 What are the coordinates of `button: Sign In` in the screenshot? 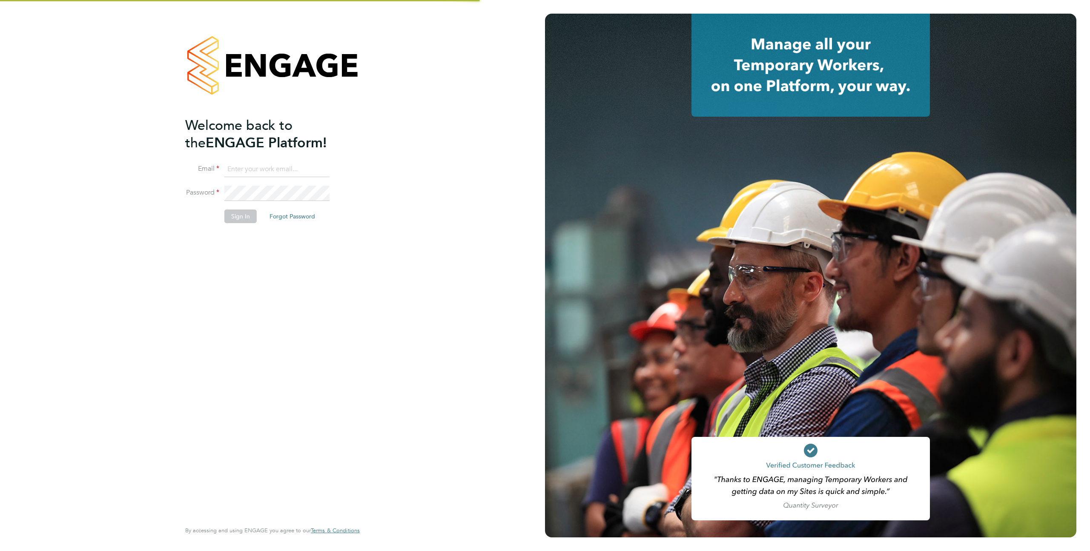 It's located at (241, 216).